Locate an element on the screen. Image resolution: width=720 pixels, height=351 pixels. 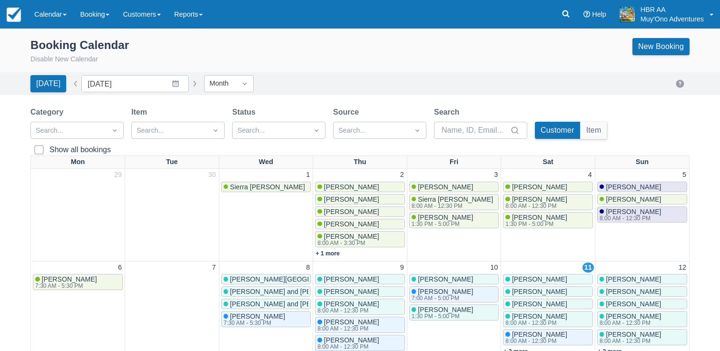
a: 30 is located at coordinates (212, 175).